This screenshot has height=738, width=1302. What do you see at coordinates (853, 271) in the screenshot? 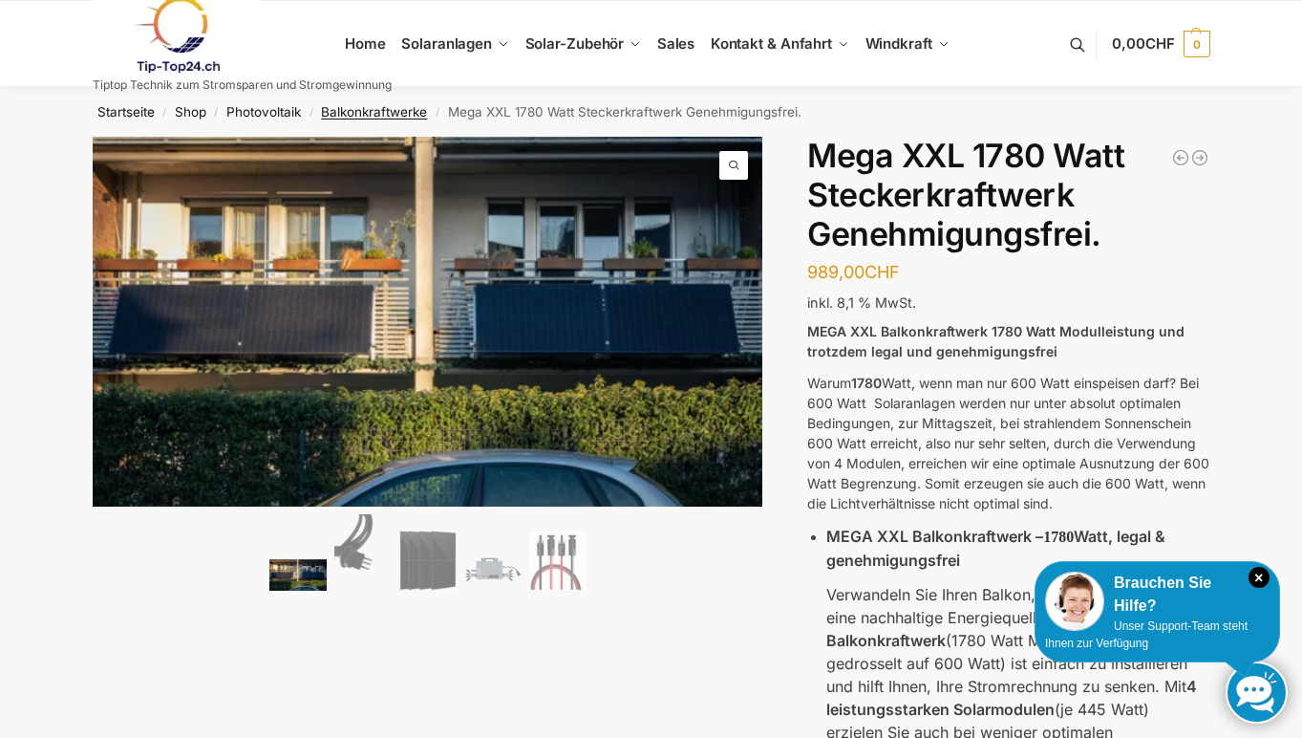
I see `bdi: 989,00` at bounding box center [853, 271].